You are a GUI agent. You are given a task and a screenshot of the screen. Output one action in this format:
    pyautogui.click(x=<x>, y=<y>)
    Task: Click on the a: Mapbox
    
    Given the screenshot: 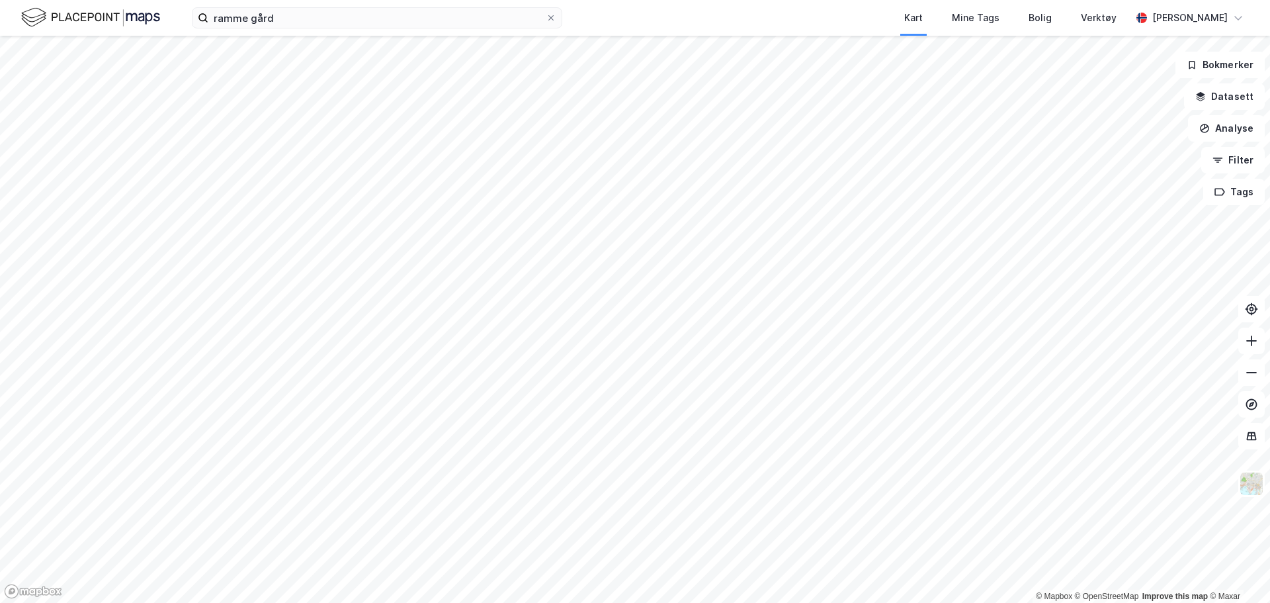 What is the action you would take?
    pyautogui.click(x=1054, y=596)
    